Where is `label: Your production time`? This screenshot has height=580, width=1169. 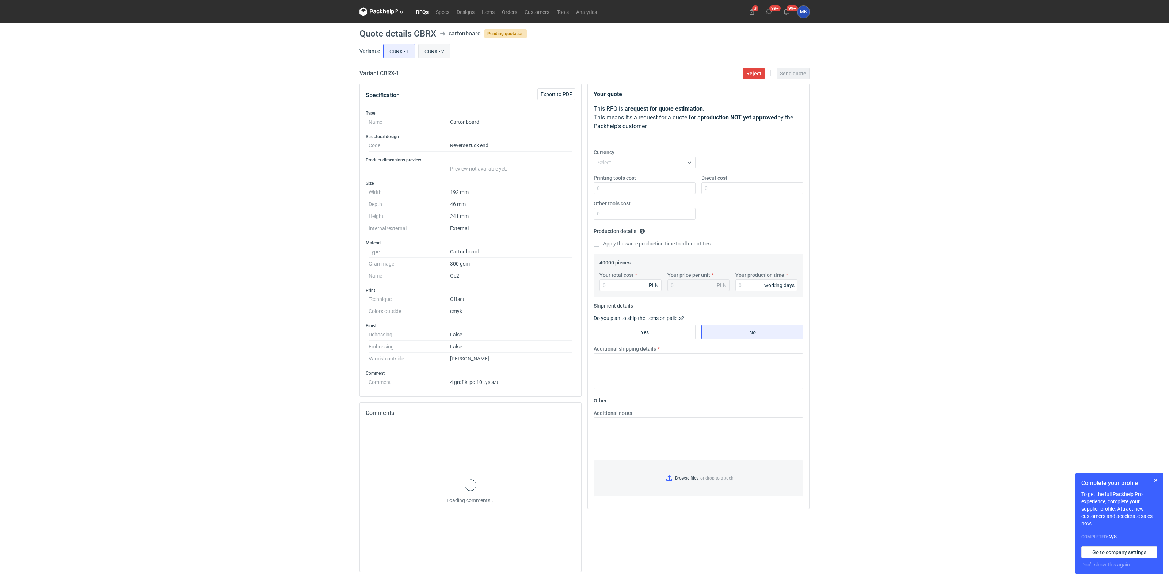 label: Your production time is located at coordinates (760, 275).